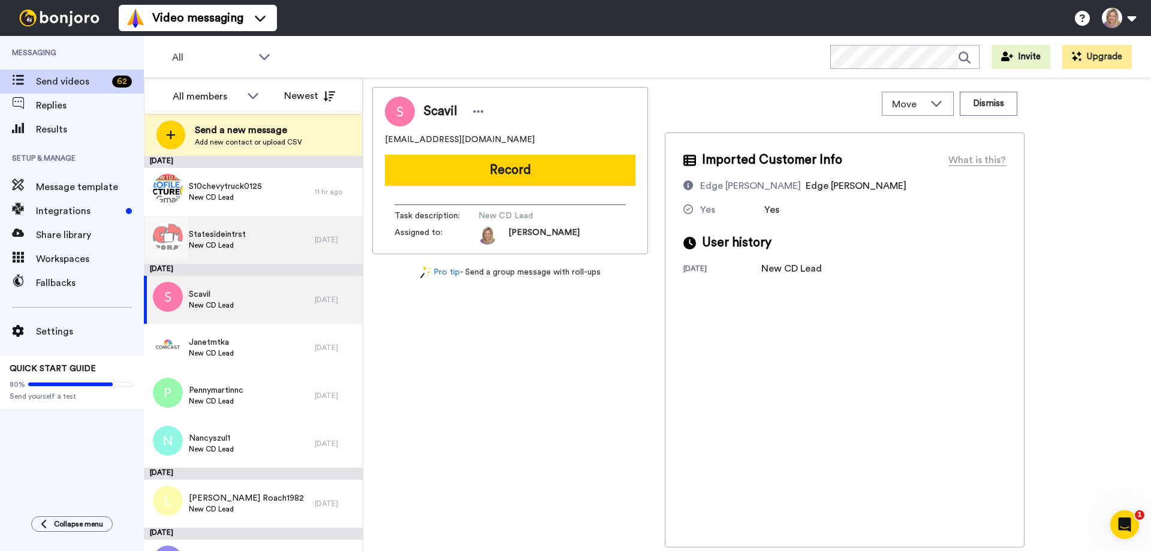 This screenshot has height=551, width=1151. I want to click on a: Invite, so click(1021, 57).